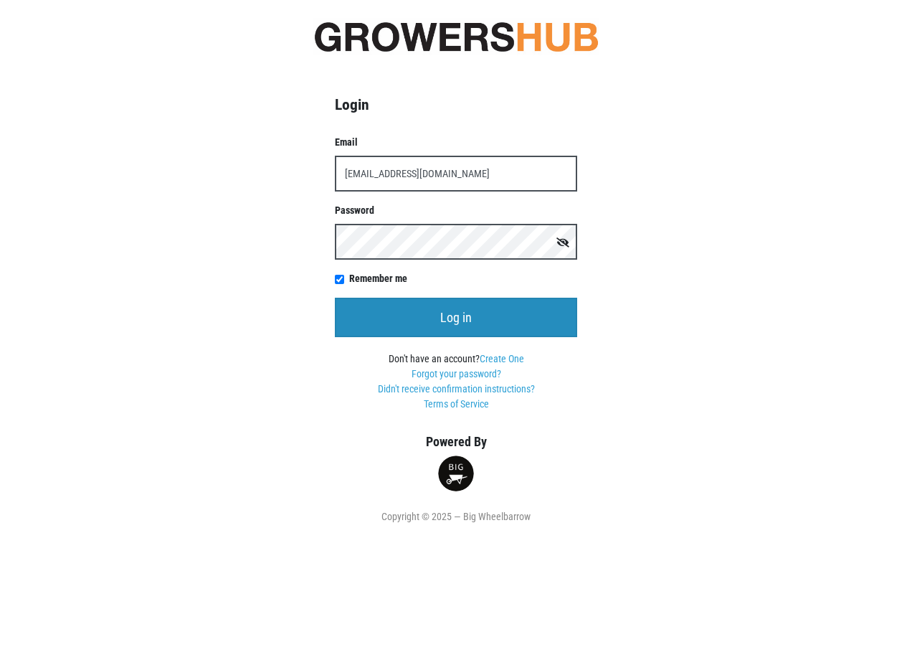 Image resolution: width=912 pixels, height=660 pixels. Describe the element at coordinates (456, 473) in the screenshot. I see `img: small-round-logo-d6fdfe68ae19b7bfced82731a0234da4.png` at that location.